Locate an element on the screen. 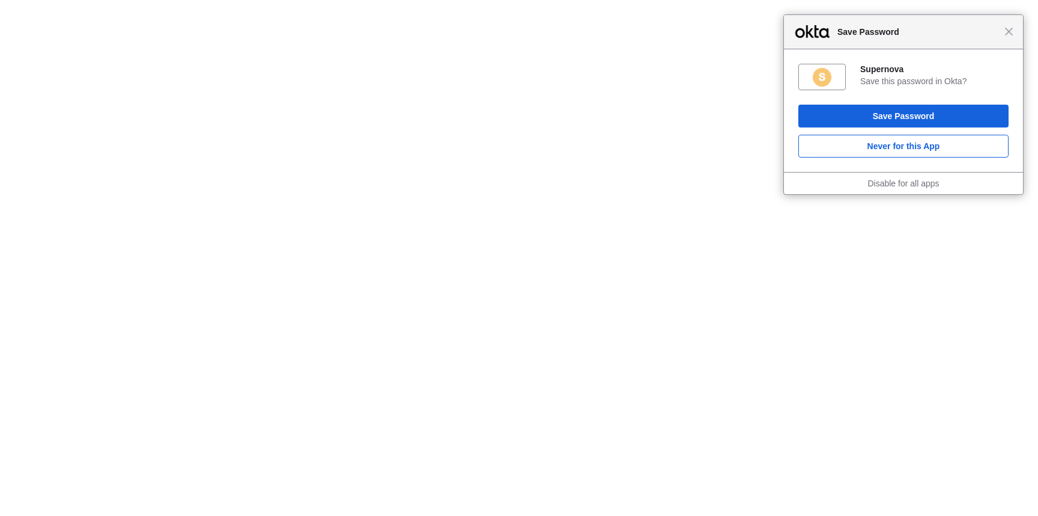  span: Save Password is located at coordinates (918, 32).